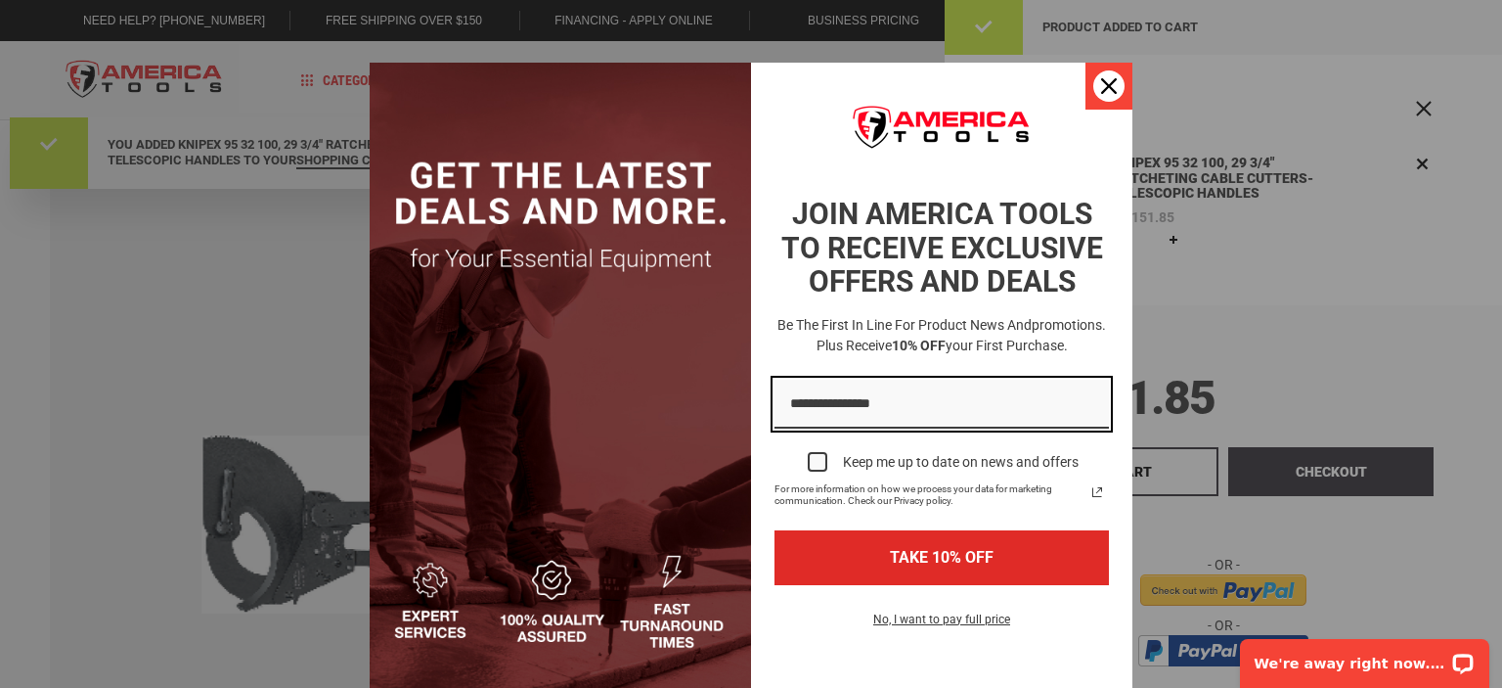 This screenshot has width=1502, height=688. I want to click on button: TAKE 10% OFF, so click(942, 557).